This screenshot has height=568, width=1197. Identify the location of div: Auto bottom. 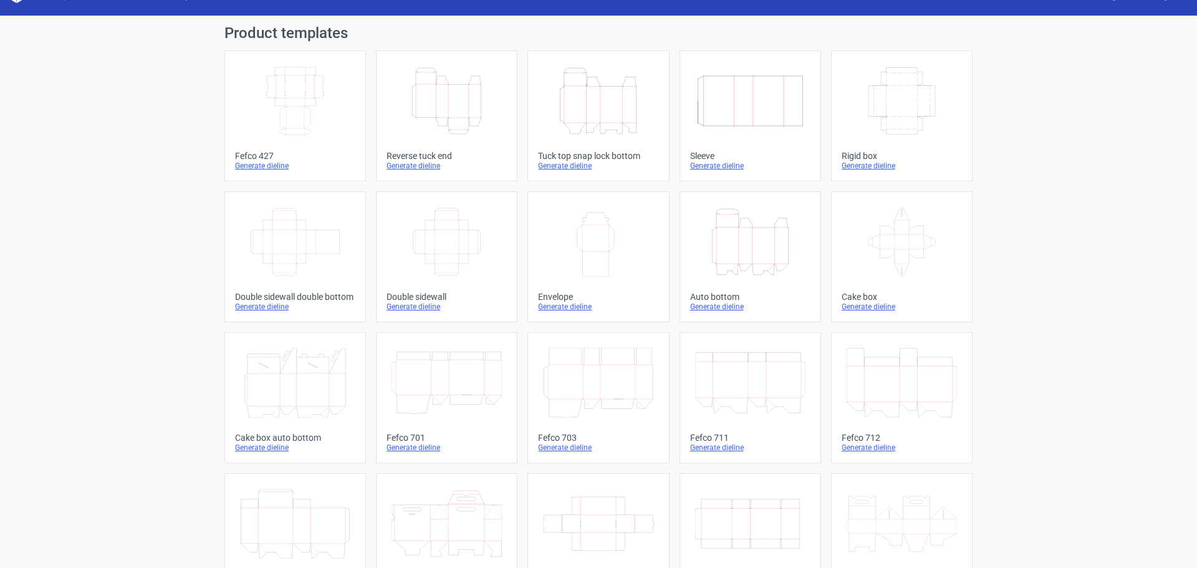
(750, 297).